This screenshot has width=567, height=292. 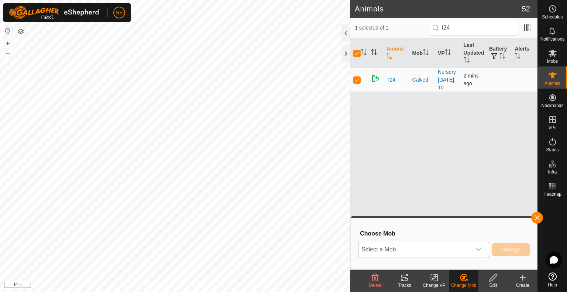 What do you see at coordinates (553, 150) in the screenshot?
I see `span: Status` at bounding box center [553, 150].